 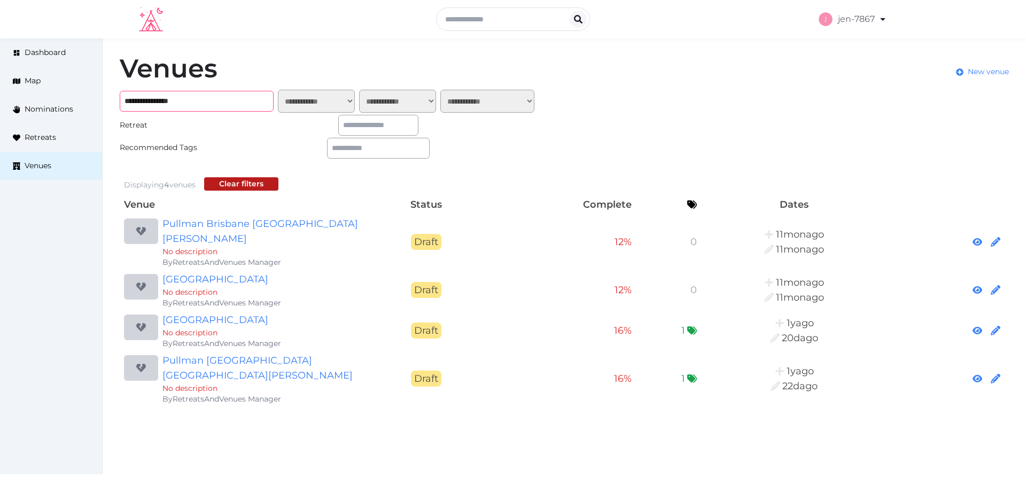 What do you see at coordinates (982, 72) in the screenshot?
I see `a: New venue` at bounding box center [982, 72].